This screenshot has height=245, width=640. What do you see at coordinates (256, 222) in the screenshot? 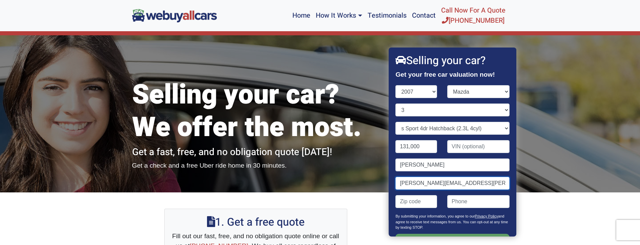
I see `h2: 1. Get a free quote` at bounding box center [256, 222].